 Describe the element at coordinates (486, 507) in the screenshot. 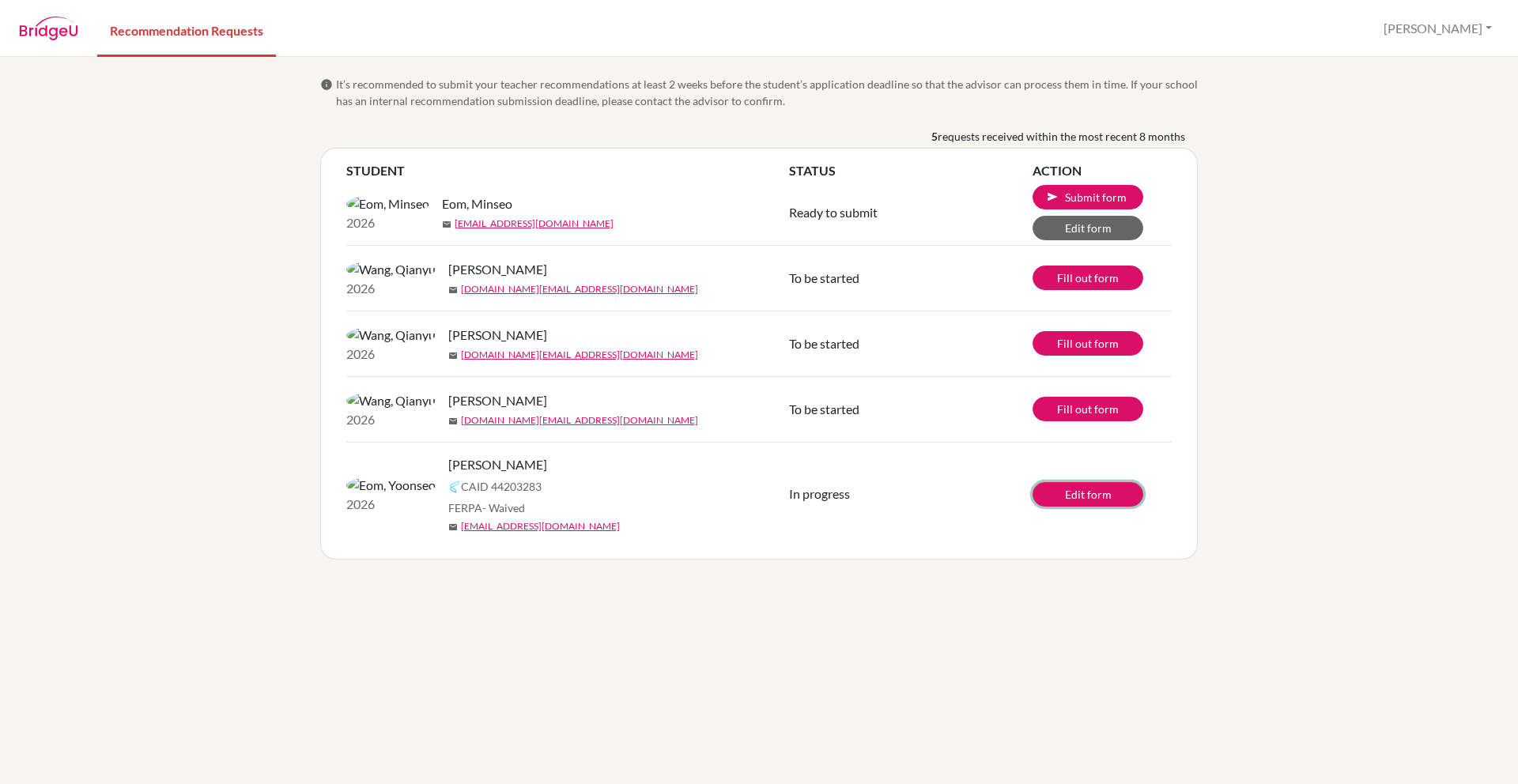

I see `span: FERPA` at that location.